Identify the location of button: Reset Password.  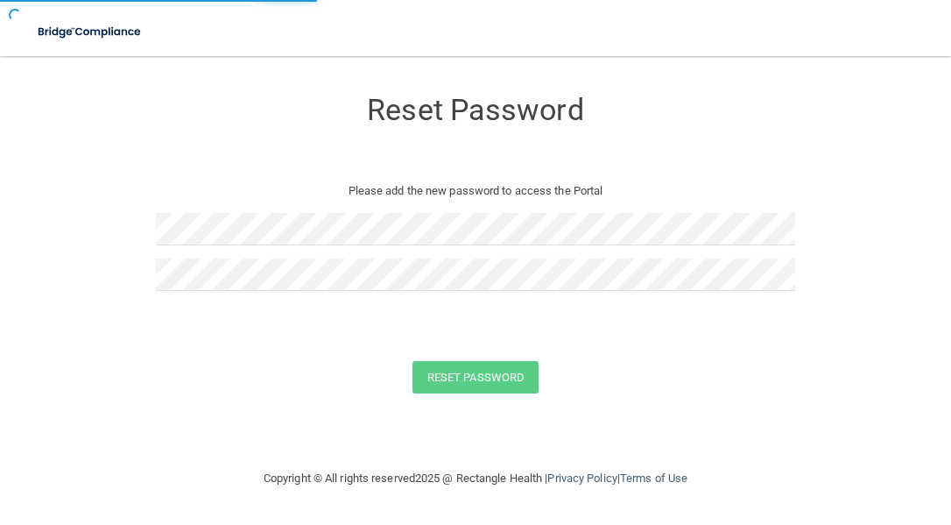
(476, 377).